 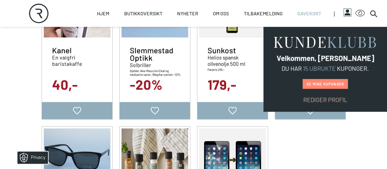 What do you see at coordinates (325, 99) in the screenshot?
I see `a: Rediger profil` at bounding box center [325, 99].